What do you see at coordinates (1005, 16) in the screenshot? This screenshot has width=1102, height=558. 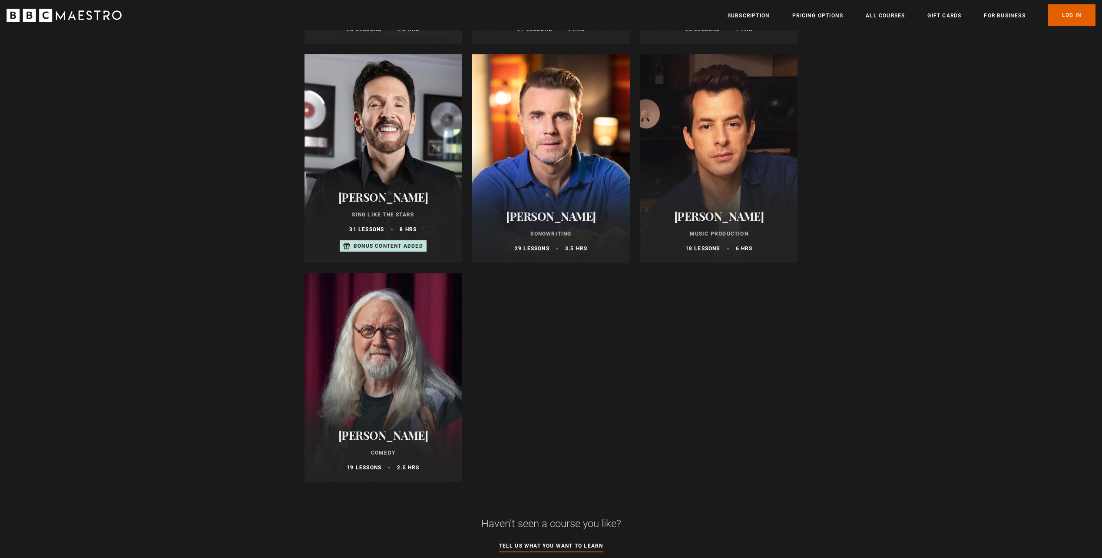 I see `a: For business` at bounding box center [1005, 16].